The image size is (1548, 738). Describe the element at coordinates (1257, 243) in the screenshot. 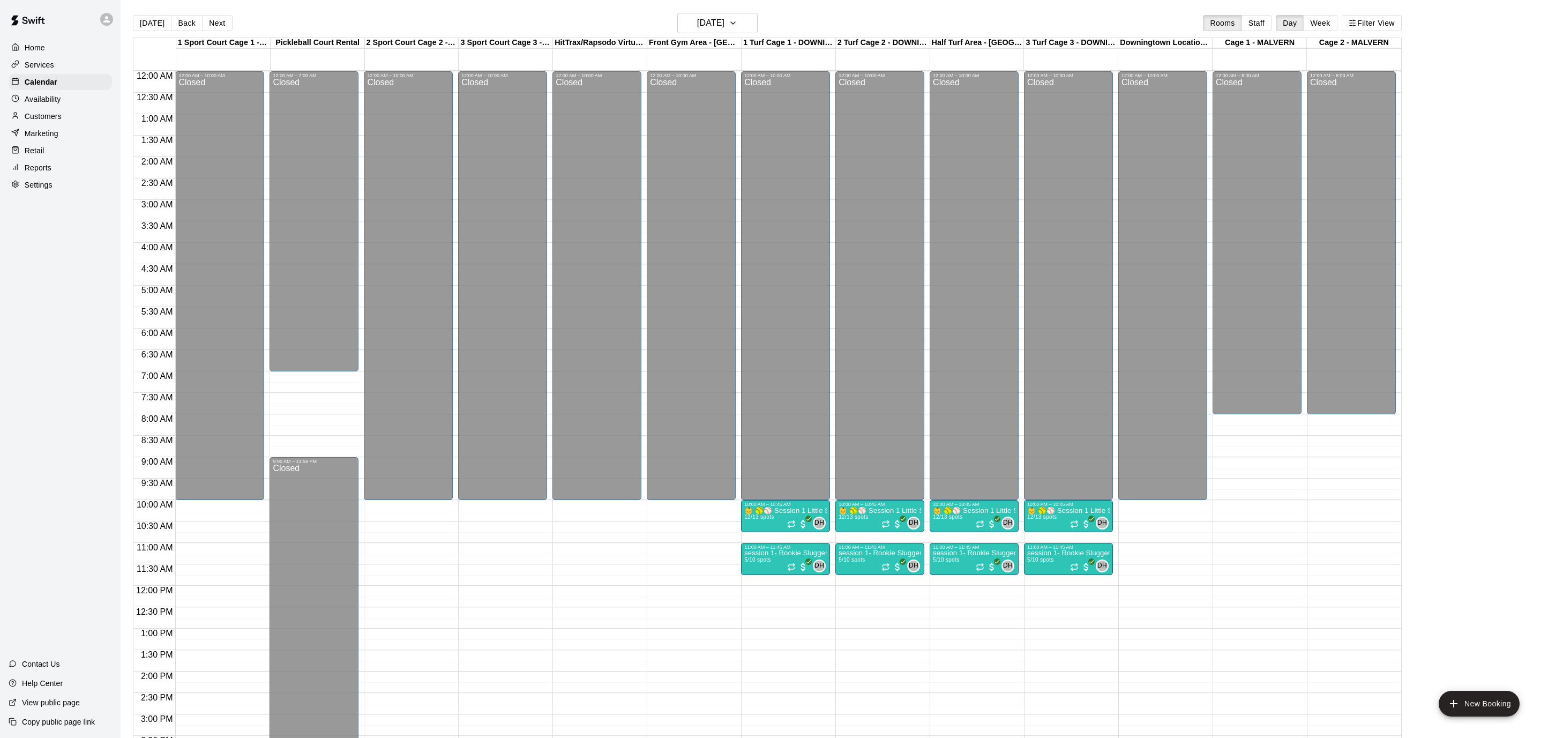

I see `div: 12:00 AM – 8:00 AM: Closed` at that location.